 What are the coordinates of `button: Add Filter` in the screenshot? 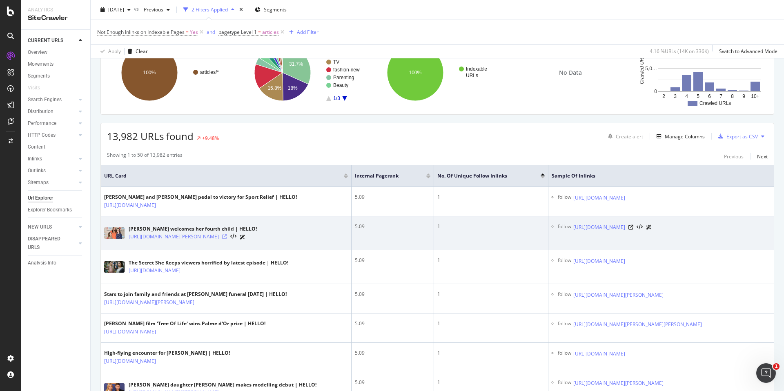 It's located at (302, 32).